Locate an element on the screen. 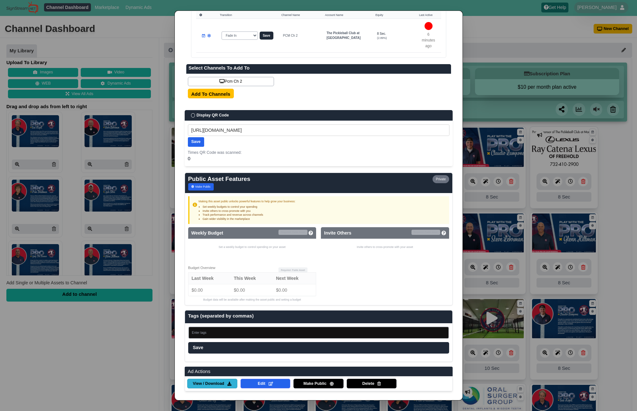 This screenshot has height=411, width=637. a: View / Download is located at coordinates (212, 383).